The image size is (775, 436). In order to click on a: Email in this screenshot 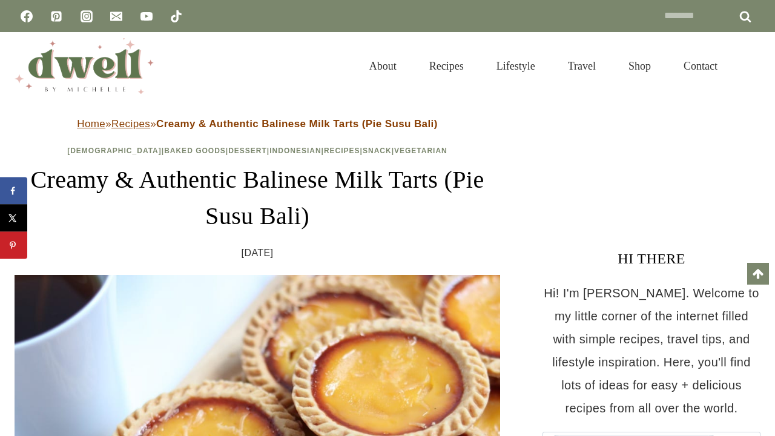, I will do `click(116, 16)`.